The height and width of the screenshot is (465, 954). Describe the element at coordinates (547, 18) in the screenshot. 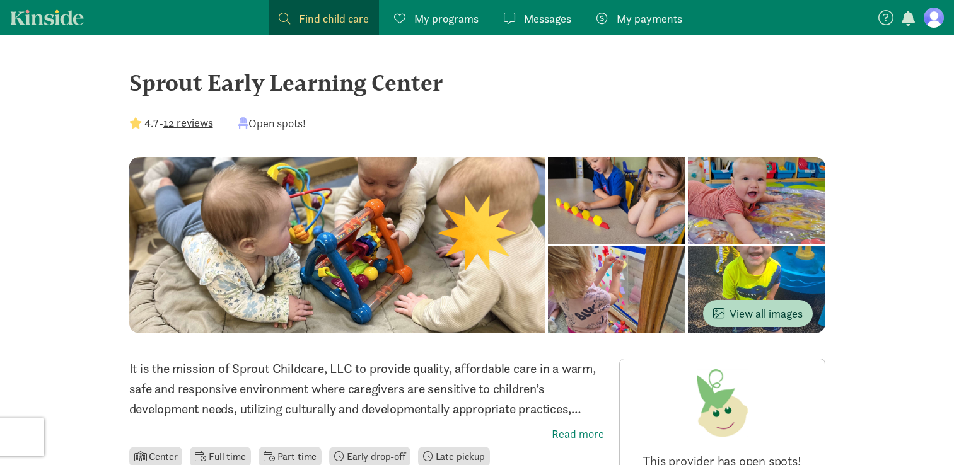

I see `span: Messages` at that location.